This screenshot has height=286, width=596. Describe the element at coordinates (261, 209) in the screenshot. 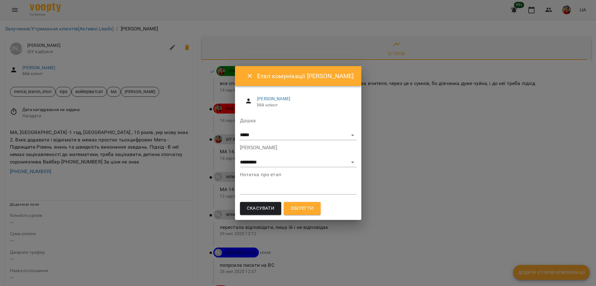

I see `button: Скасувати` at that location.